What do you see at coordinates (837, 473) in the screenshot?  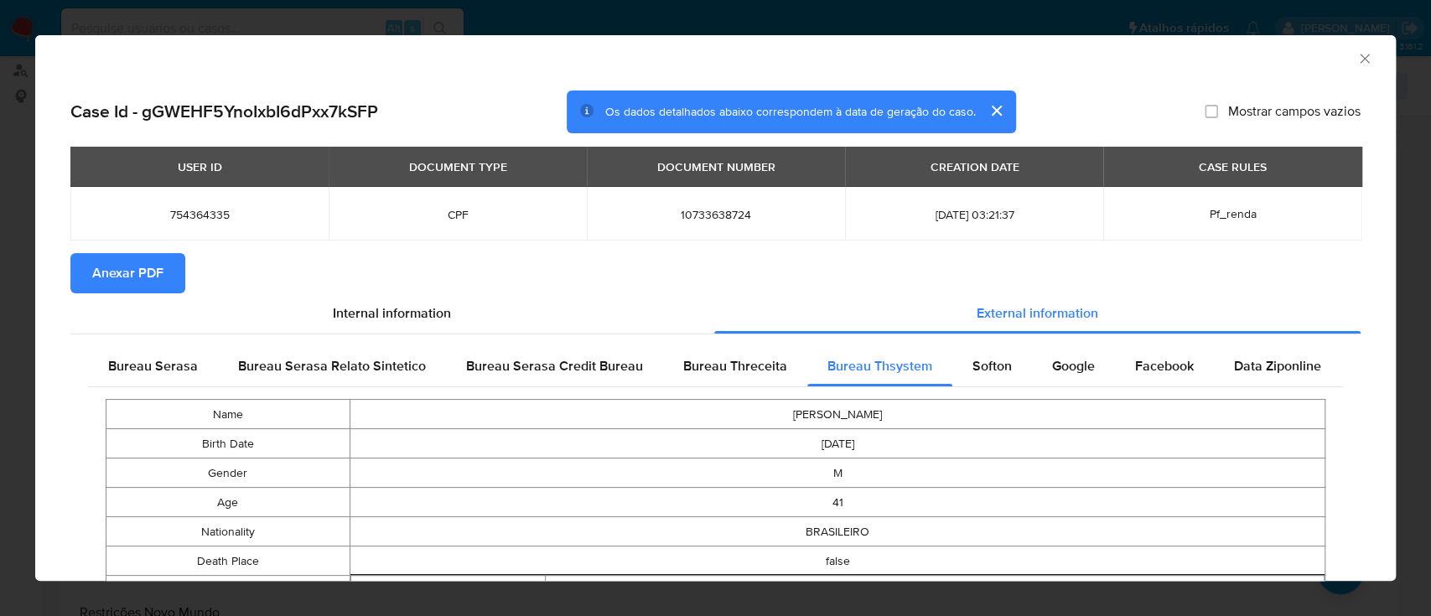 I see `td: M` at bounding box center [837, 473].